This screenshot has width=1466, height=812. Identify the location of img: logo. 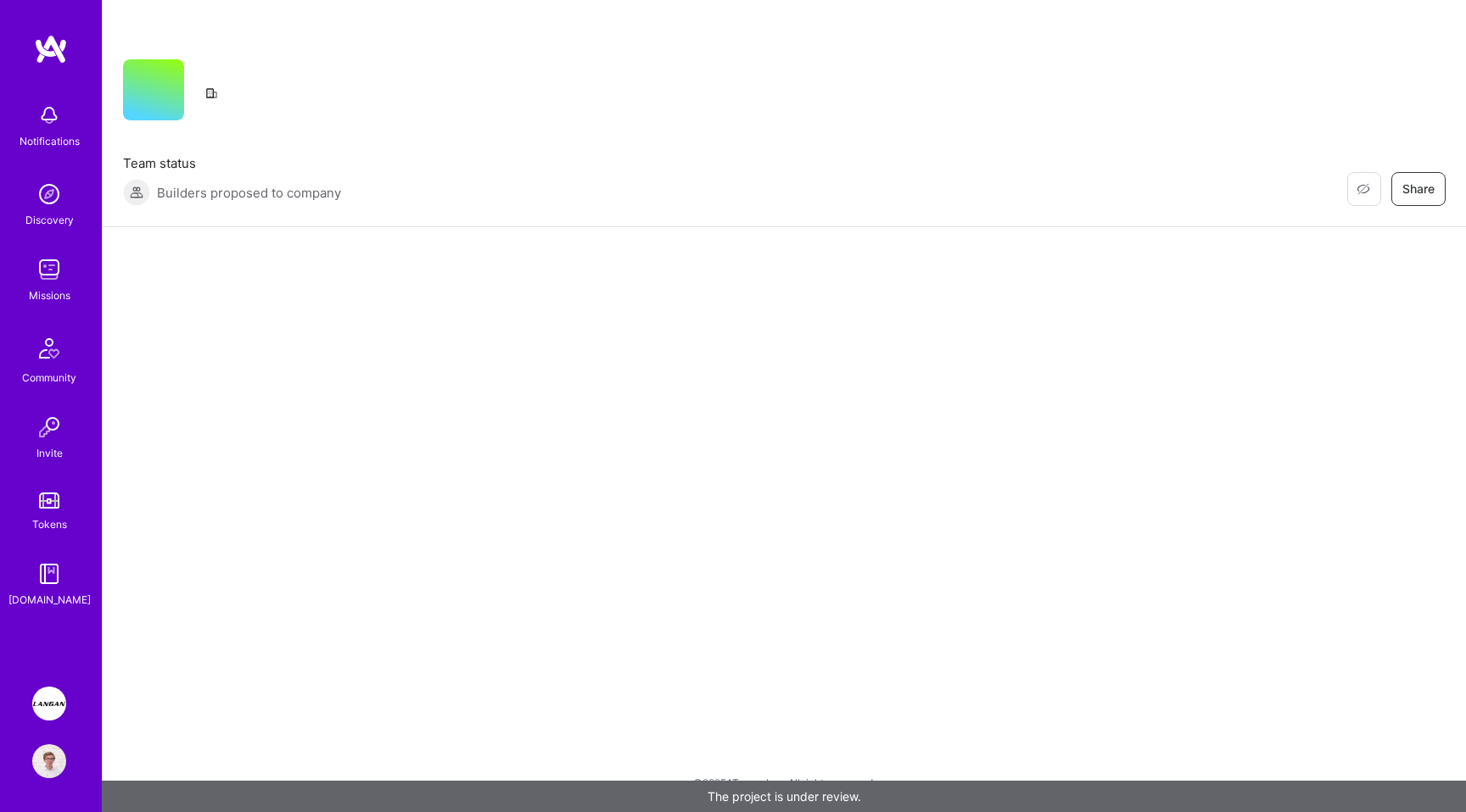
(51, 49).